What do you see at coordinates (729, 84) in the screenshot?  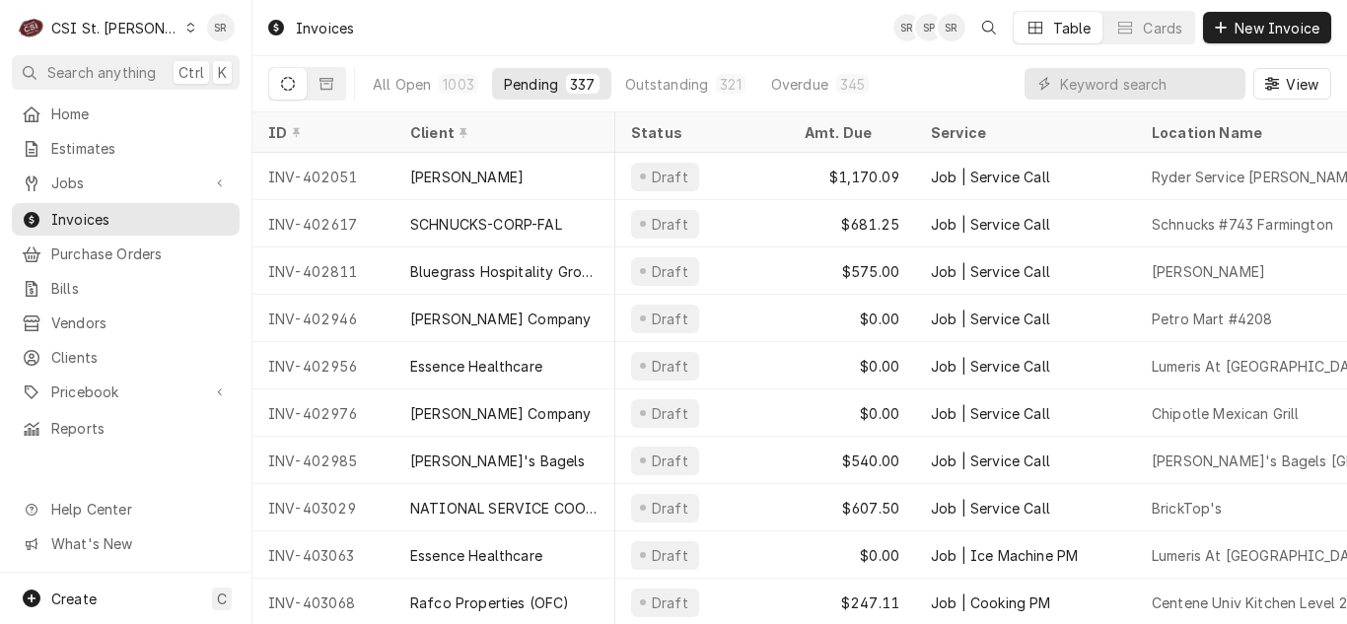 I see `div: 321` at bounding box center [729, 84].